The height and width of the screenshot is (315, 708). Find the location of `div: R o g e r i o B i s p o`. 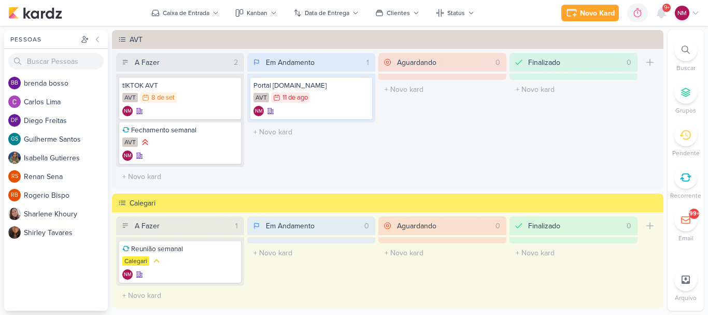

div: R o g e r i o B i s p o is located at coordinates (66, 195).